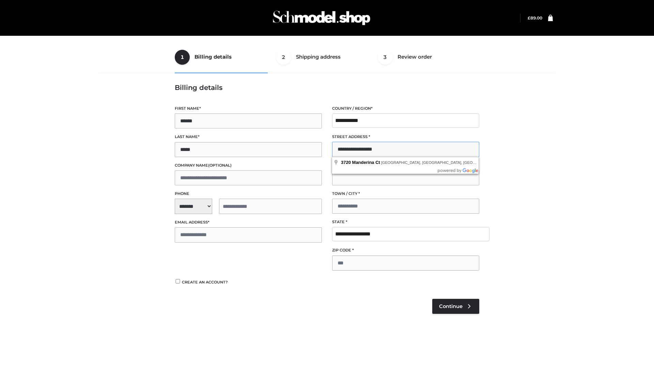 The image size is (654, 368). What do you see at coordinates (248, 193) in the screenshot?
I see `label: Phone` at bounding box center [248, 193].